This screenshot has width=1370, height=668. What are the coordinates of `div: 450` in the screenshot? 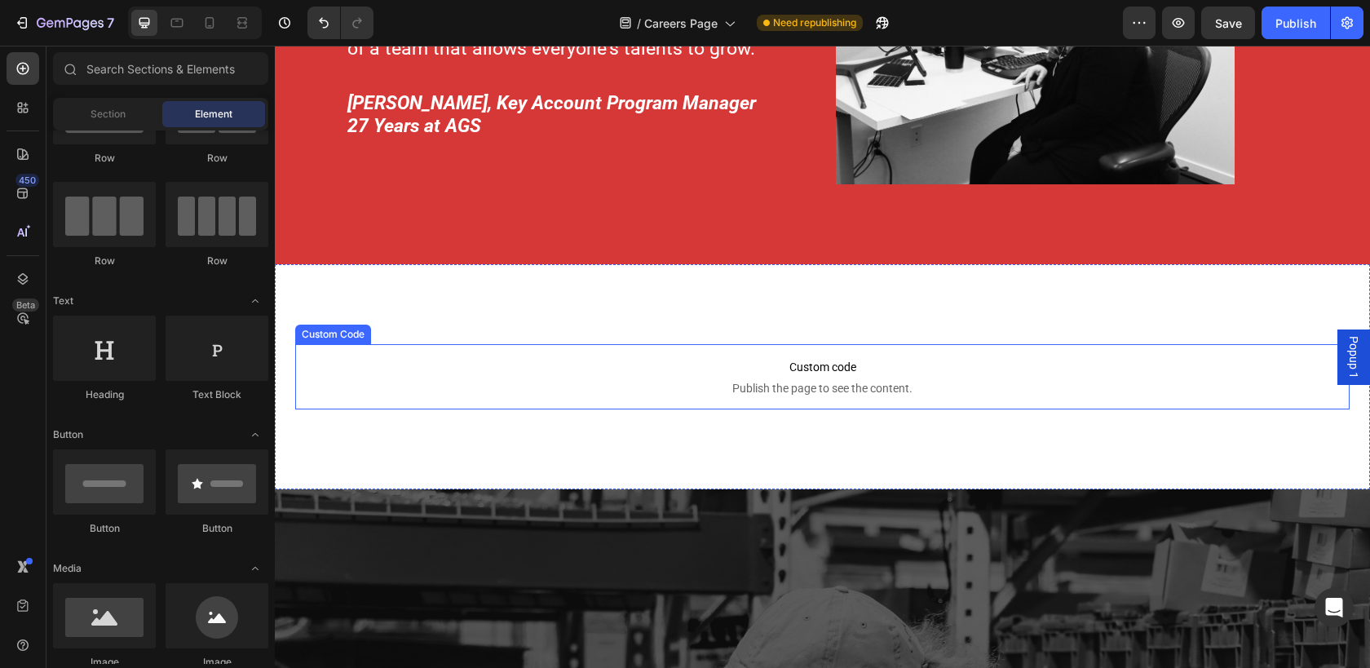 It's located at (27, 180).